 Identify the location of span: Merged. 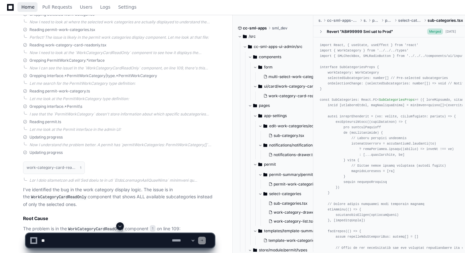
(435, 31).